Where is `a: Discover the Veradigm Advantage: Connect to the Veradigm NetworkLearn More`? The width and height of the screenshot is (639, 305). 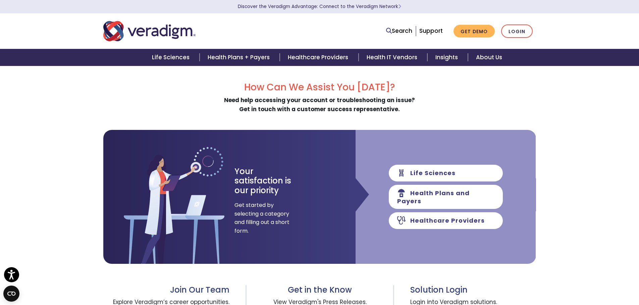 a: Discover the Veradigm Advantage: Connect to the Veradigm NetworkLearn More is located at coordinates (319, 6).